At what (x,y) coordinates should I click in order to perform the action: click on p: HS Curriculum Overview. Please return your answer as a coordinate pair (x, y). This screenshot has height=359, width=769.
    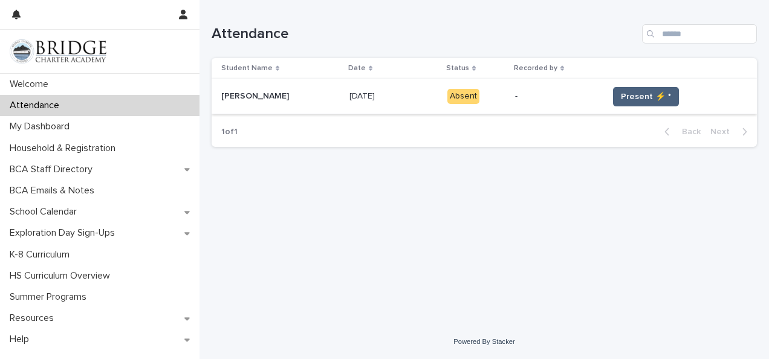
    Looking at the image, I should click on (62, 276).